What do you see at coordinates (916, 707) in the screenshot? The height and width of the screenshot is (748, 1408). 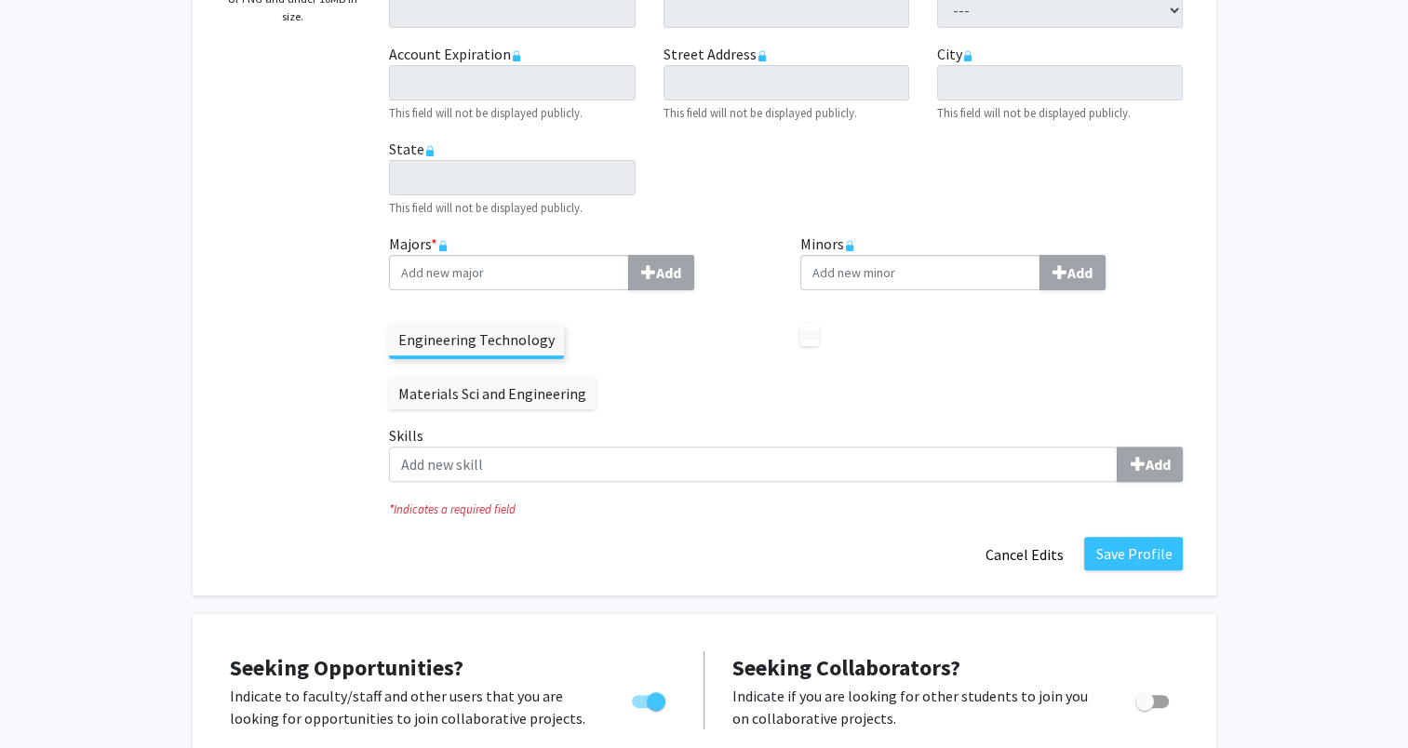 I see `p: Indicate if you are looking for other students to join you on collaborative projects.` at bounding box center [916, 707].